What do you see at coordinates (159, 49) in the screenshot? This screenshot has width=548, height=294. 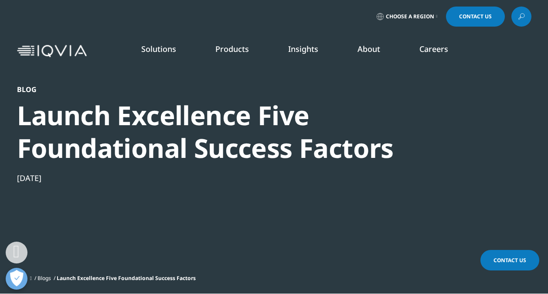 I see `a: Solutions` at bounding box center [159, 49].